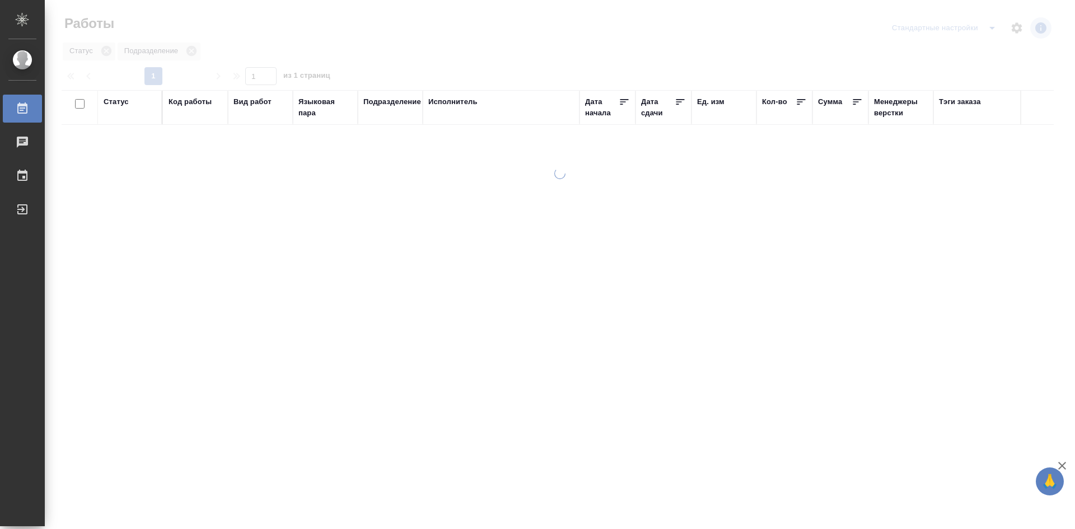 Image resolution: width=1075 pixels, height=529 pixels. I want to click on div: Тэги заказа, so click(960, 102).